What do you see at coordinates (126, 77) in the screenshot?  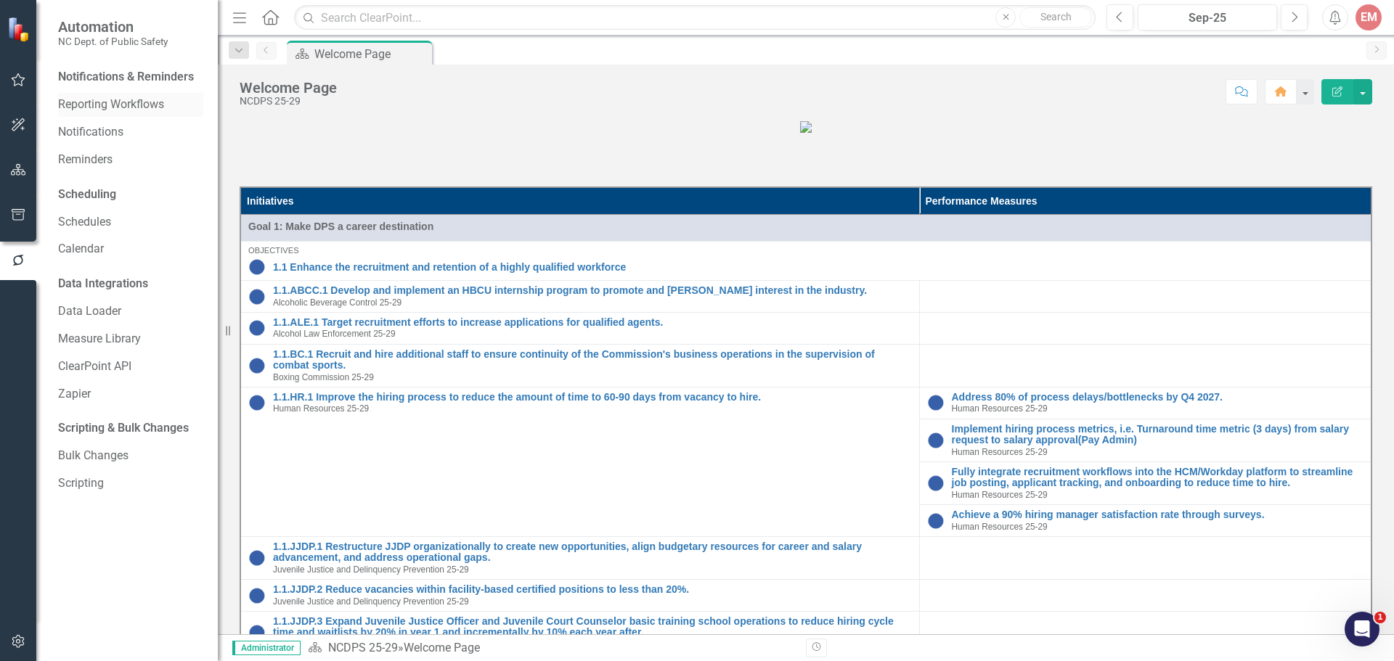 I see `div: Notifications & Reminders` at bounding box center [126, 77].